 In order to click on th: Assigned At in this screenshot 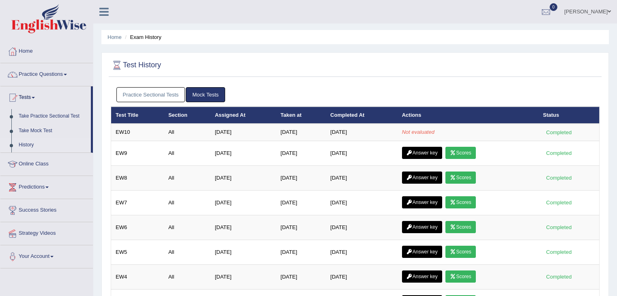, I will do `click(243, 115)`.